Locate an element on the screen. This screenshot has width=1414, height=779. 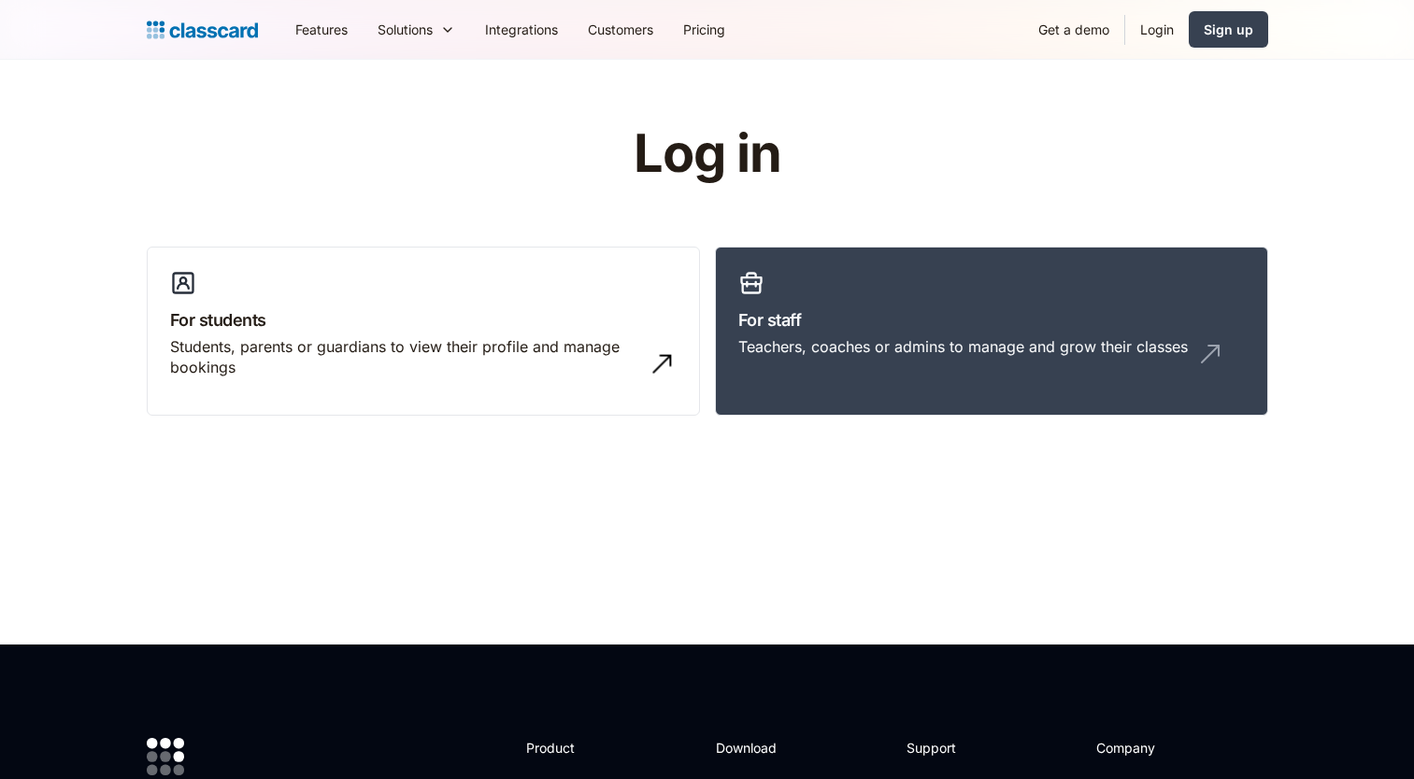
h1: Log in is located at coordinates (707, 154).